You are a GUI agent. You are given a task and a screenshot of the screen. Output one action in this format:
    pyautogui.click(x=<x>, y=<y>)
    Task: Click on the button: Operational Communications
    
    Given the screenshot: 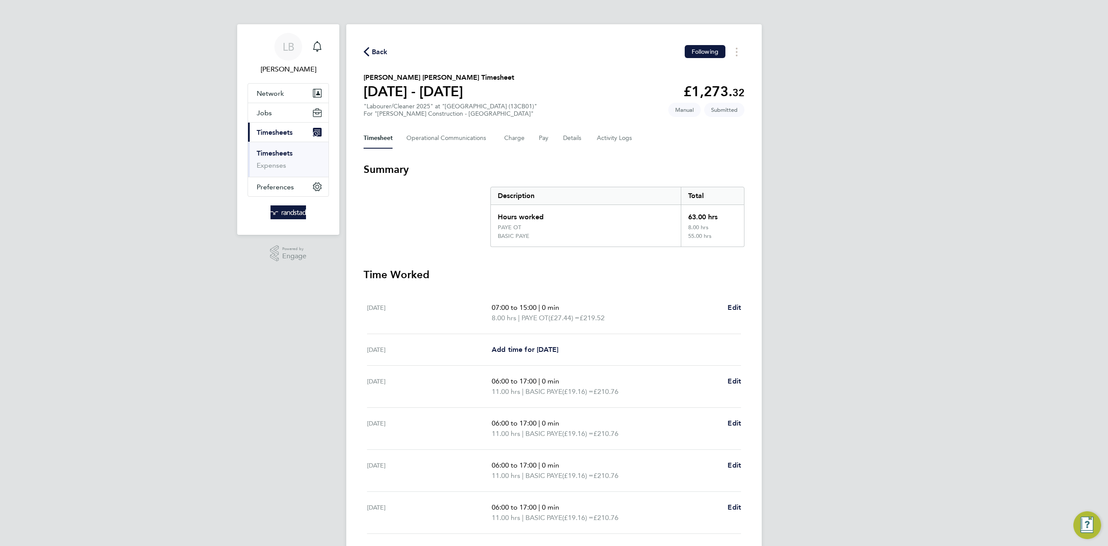 What is the action you would take?
    pyautogui.click(x=449, y=138)
    